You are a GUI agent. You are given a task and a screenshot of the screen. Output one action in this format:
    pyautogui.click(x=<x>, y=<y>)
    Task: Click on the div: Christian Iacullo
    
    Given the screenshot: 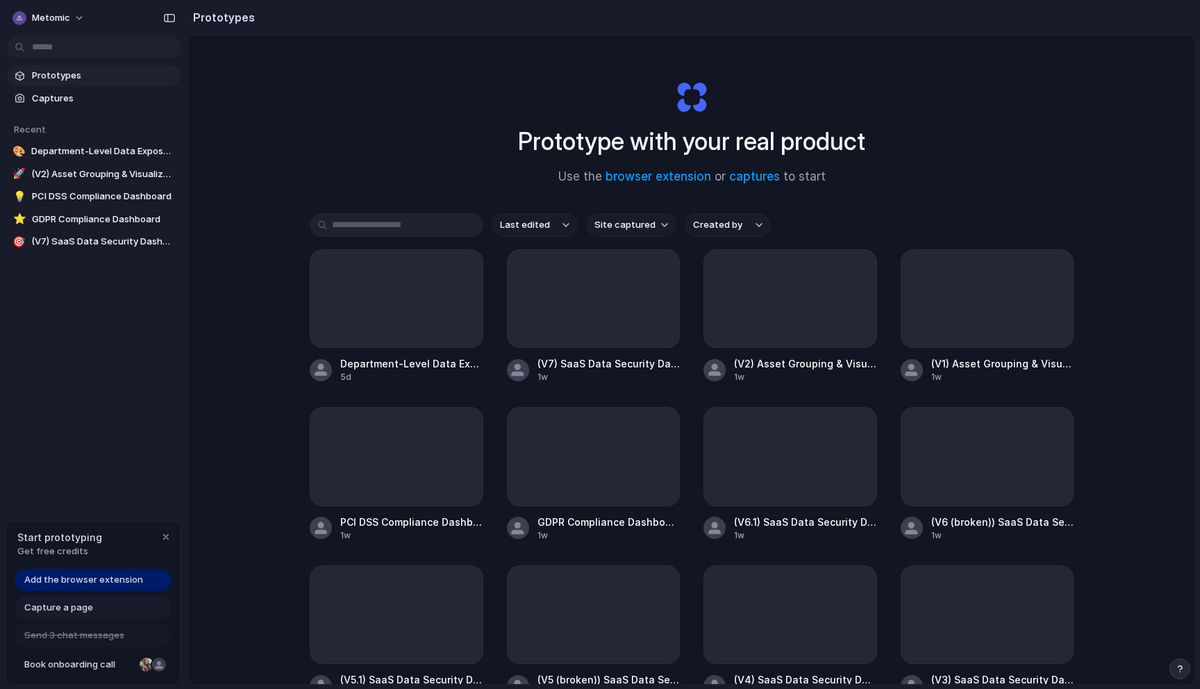 What is the action you would take?
    pyautogui.click(x=159, y=665)
    